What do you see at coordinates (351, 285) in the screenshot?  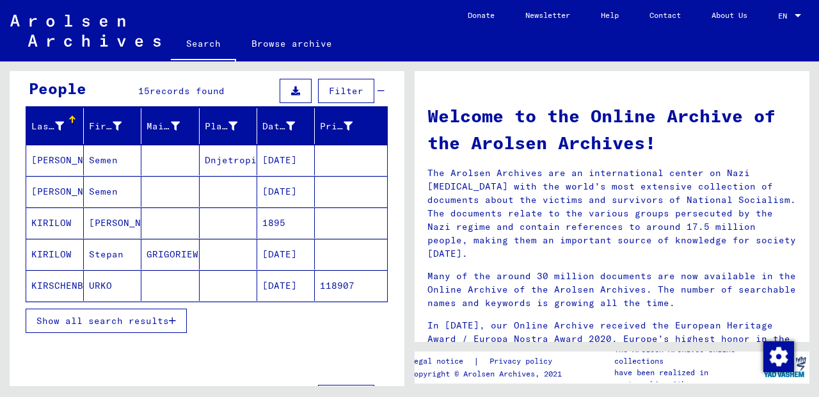 I see `mat-cell: 118907` at bounding box center [351, 285].